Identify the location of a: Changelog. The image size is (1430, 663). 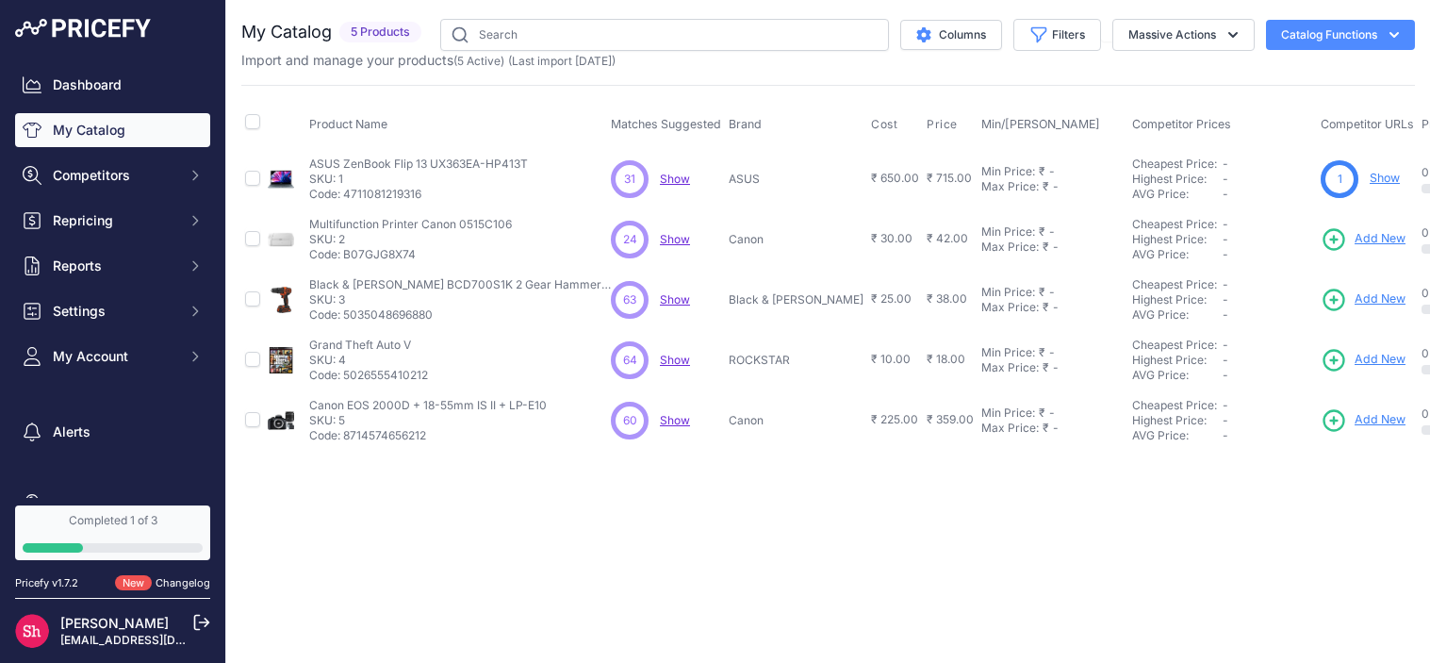
(183, 582).